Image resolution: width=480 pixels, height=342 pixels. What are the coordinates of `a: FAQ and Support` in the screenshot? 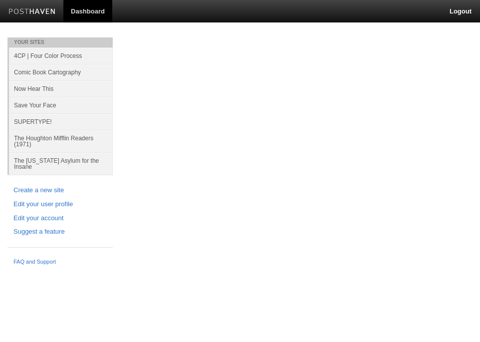 It's located at (60, 262).